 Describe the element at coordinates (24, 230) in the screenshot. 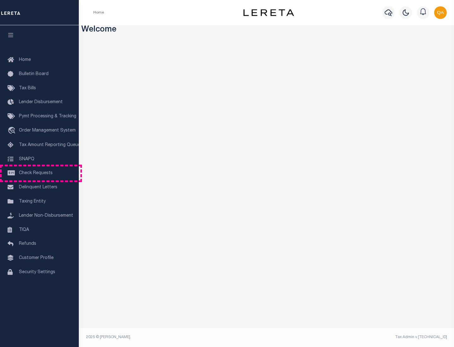

I see `span: TIQA` at that location.